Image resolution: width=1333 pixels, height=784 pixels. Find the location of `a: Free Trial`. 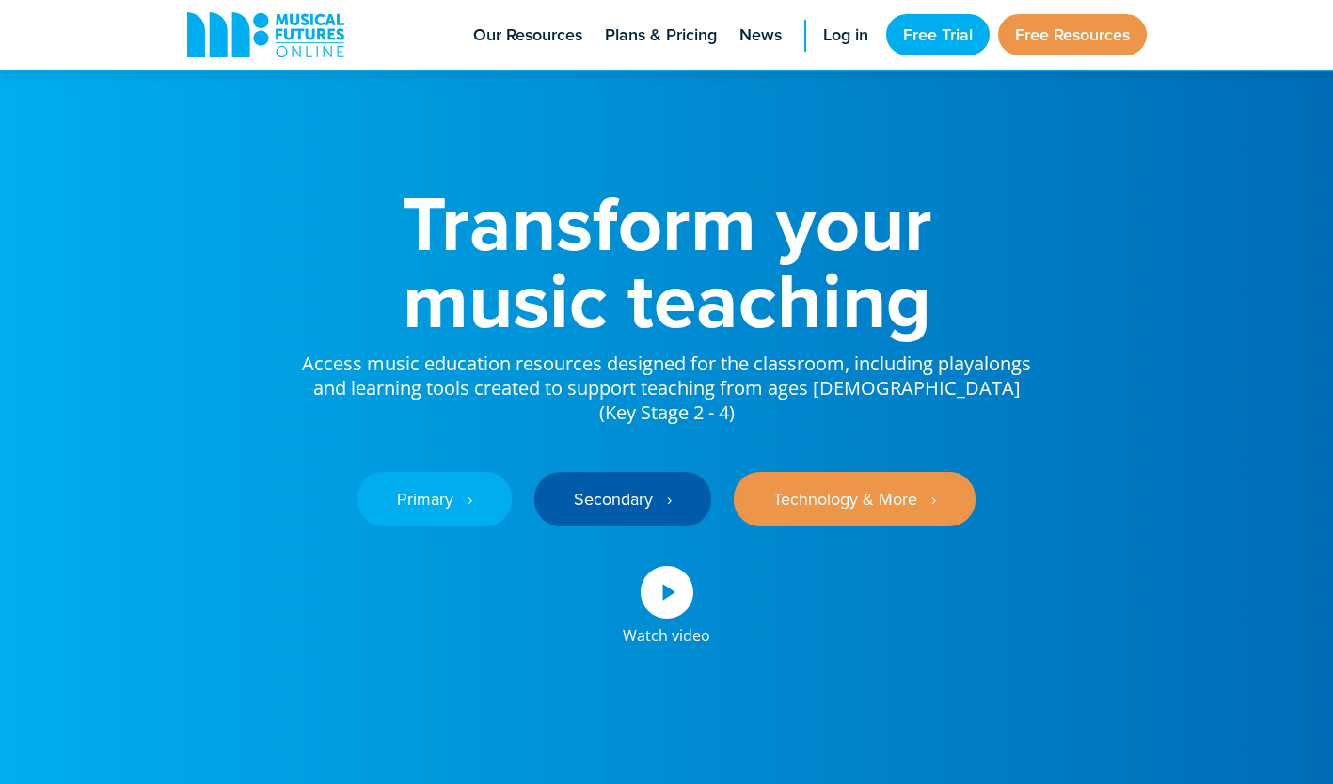

a: Free Trial is located at coordinates (938, 35).